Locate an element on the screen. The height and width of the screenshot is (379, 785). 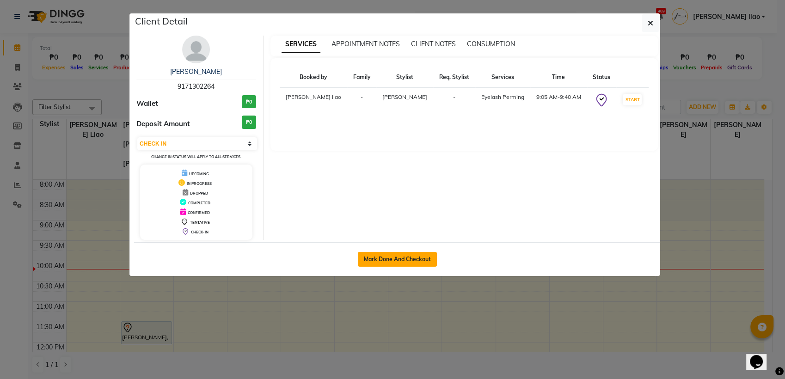
button: START is located at coordinates (632, 99).